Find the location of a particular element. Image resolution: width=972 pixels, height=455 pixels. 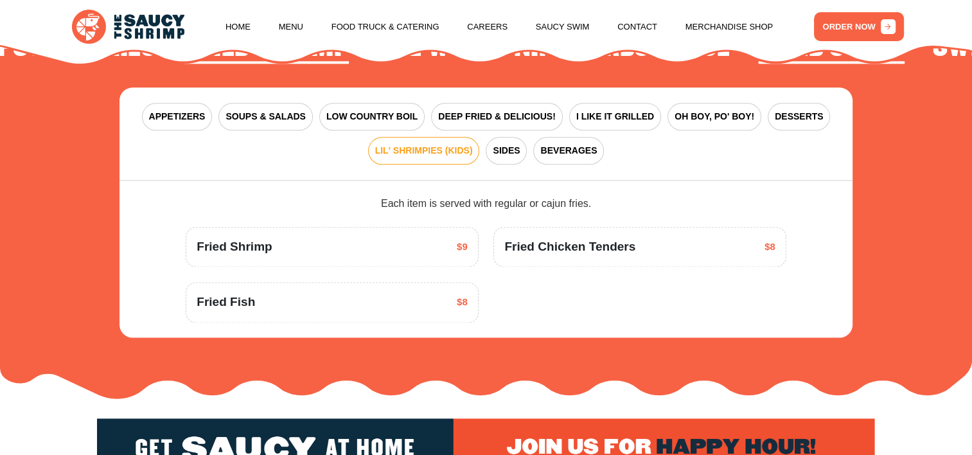

span: SOUPS & SALADS is located at coordinates (265, 116).